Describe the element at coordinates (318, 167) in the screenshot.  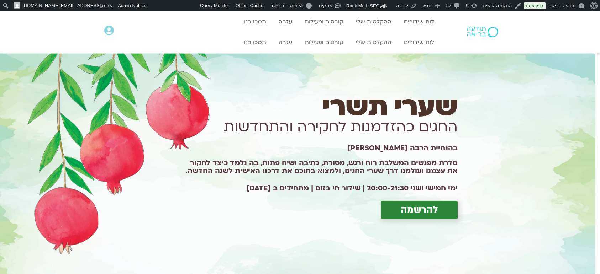
I see `h1: סדרת מפגשים המשלבת רוח ורגש, מסורת, כתיבה ושיח פתוח, בה נלמד כיצד לחקור את עצמנו ועולמנו דרך שערי...` at that location.